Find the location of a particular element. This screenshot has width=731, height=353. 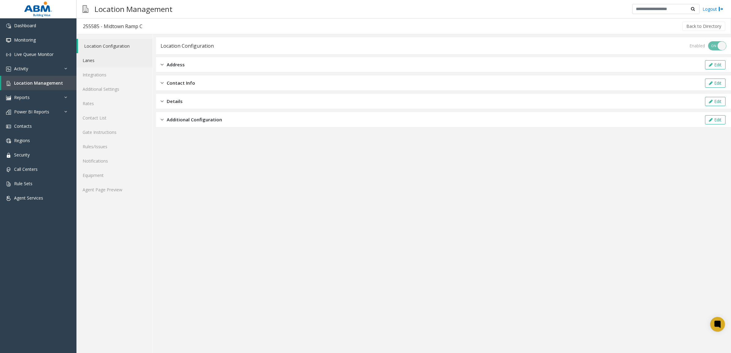

span: Call Centers is located at coordinates (26, 169).